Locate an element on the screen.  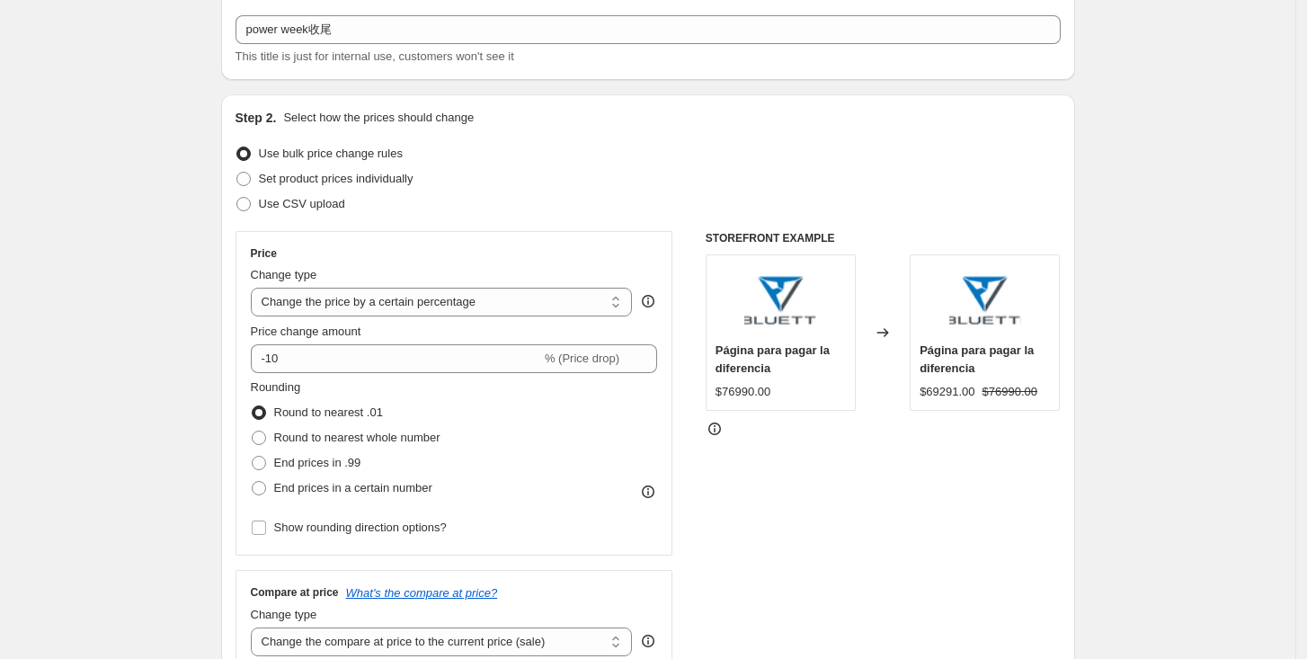
span: Price change amount is located at coordinates (306, 331).